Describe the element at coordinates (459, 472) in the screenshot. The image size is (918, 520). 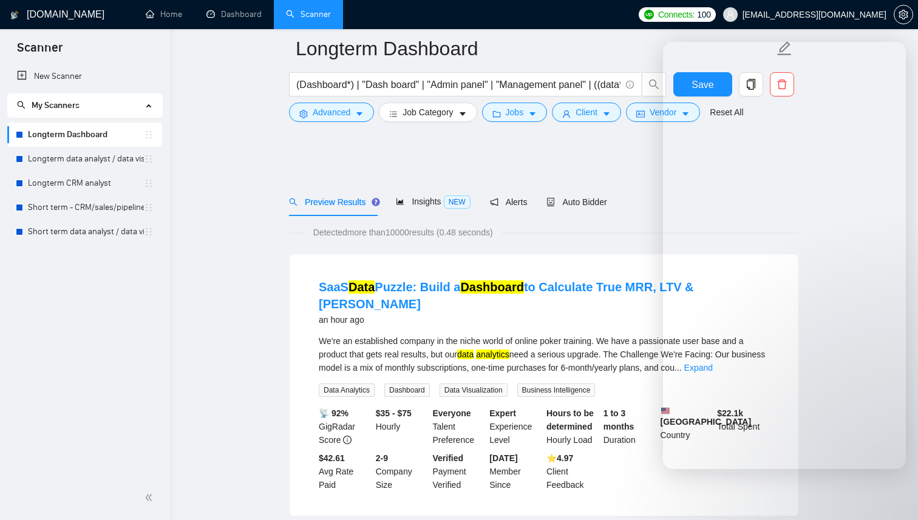
I see `div: Payment Verified` at that location.